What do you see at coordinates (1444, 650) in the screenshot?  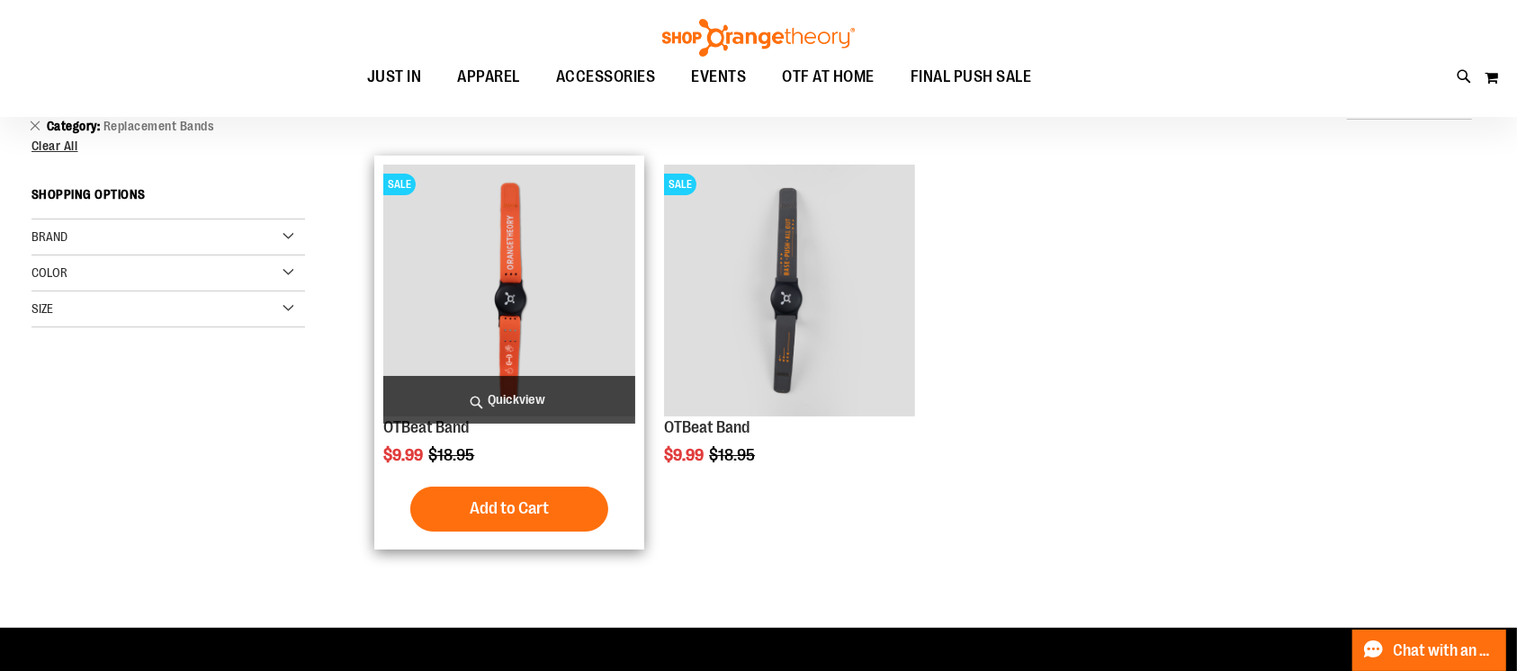 I see `span: Chat with an Expert` at bounding box center [1444, 650].